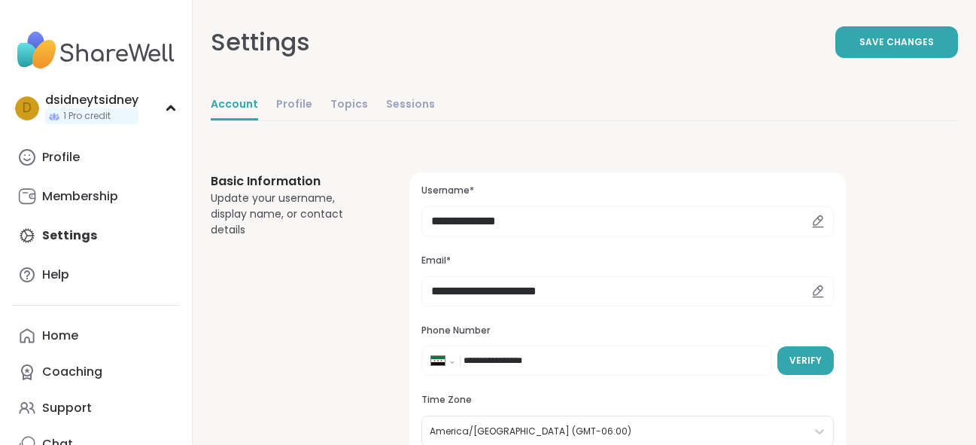  What do you see at coordinates (292, 181) in the screenshot?
I see `h3: Basic Information` at bounding box center [292, 181].